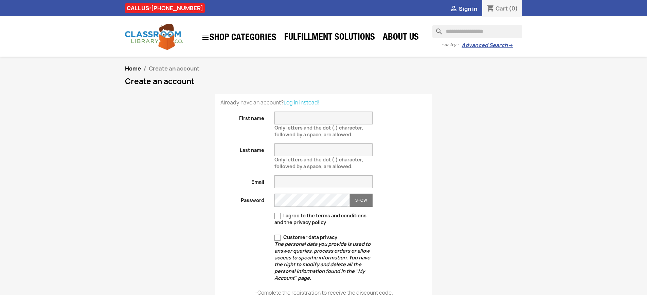 This screenshot has width=647, height=295. I want to click on span: - or try -, so click(451, 45).